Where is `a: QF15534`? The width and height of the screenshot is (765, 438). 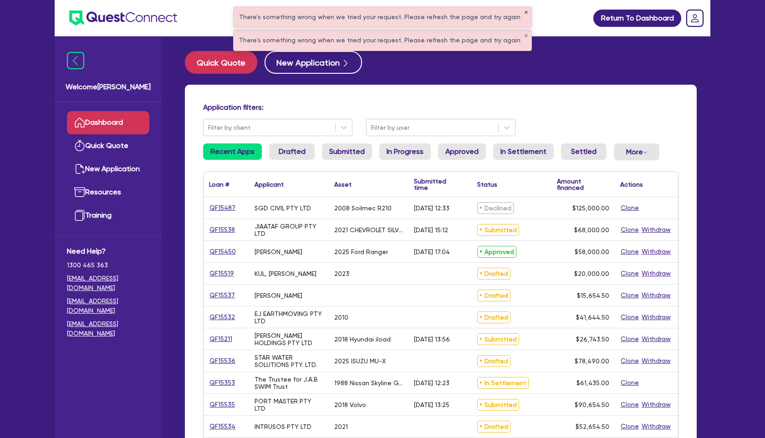 a: QF15534 is located at coordinates (222, 426).